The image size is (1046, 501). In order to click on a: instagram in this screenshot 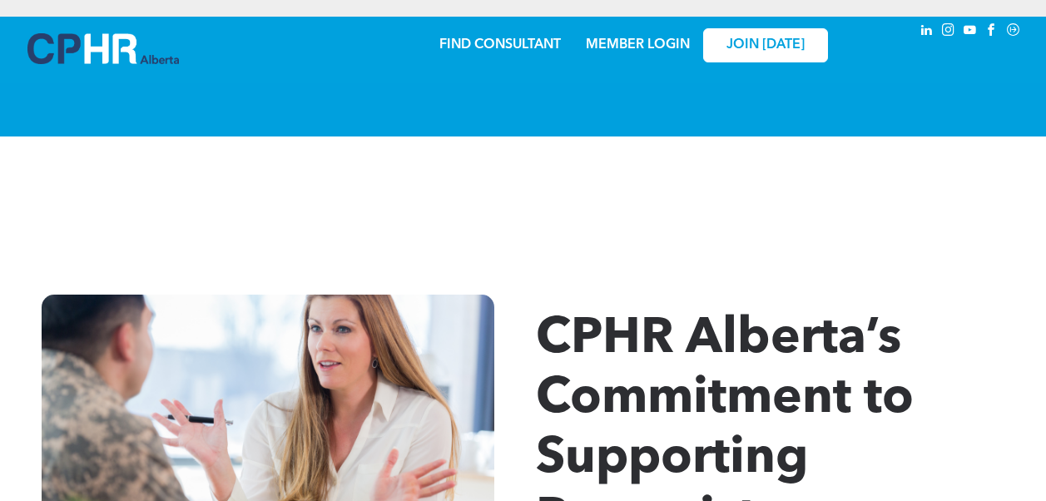, I will do `click(949, 32)`.